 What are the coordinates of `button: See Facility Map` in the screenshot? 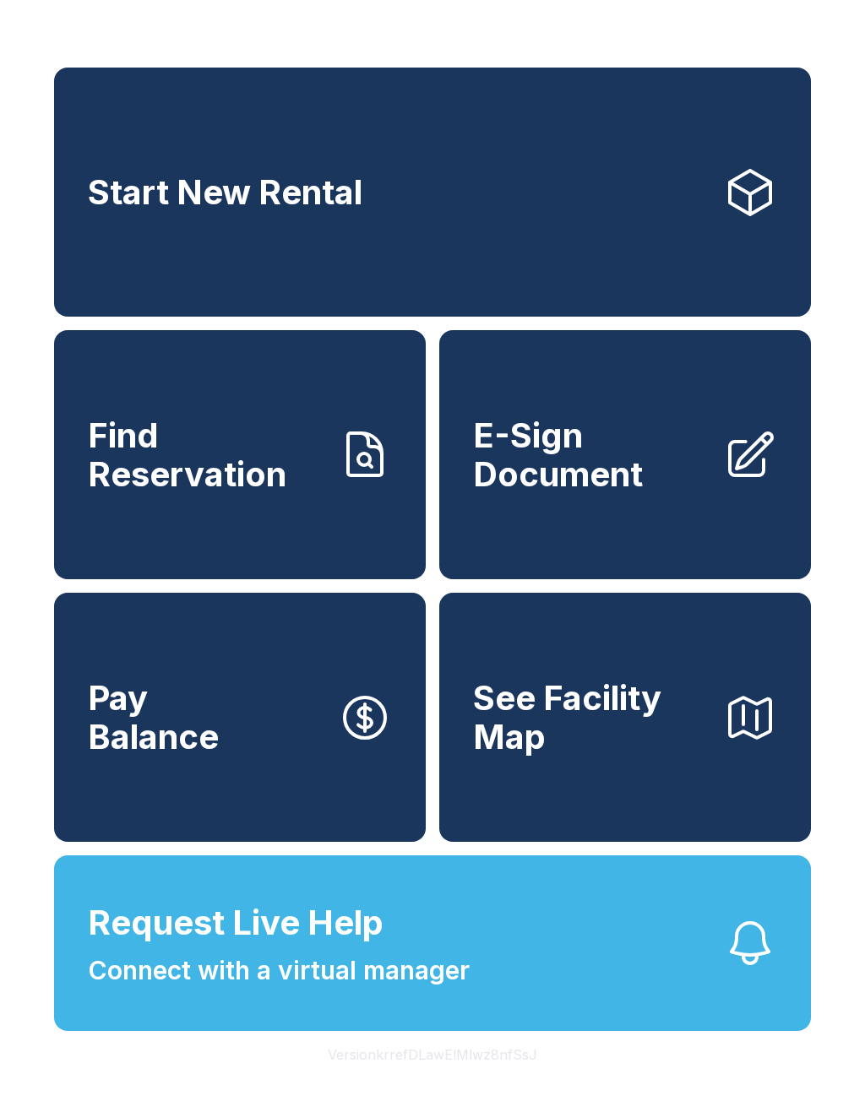 It's located at (625, 717).